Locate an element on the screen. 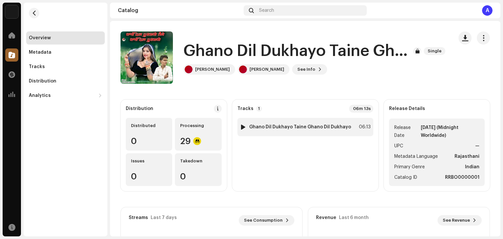 The height and width of the screenshot is (239, 503). p-badge: 1 is located at coordinates (259, 109).